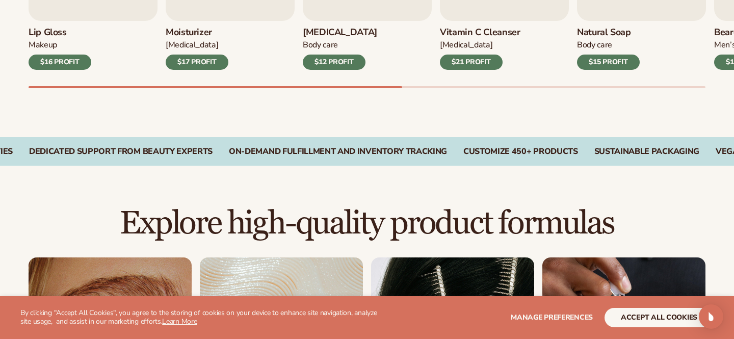 The height and width of the screenshot is (339, 734). Describe the element at coordinates (471, 62) in the screenshot. I see `div: $21 PROFIT` at that location.